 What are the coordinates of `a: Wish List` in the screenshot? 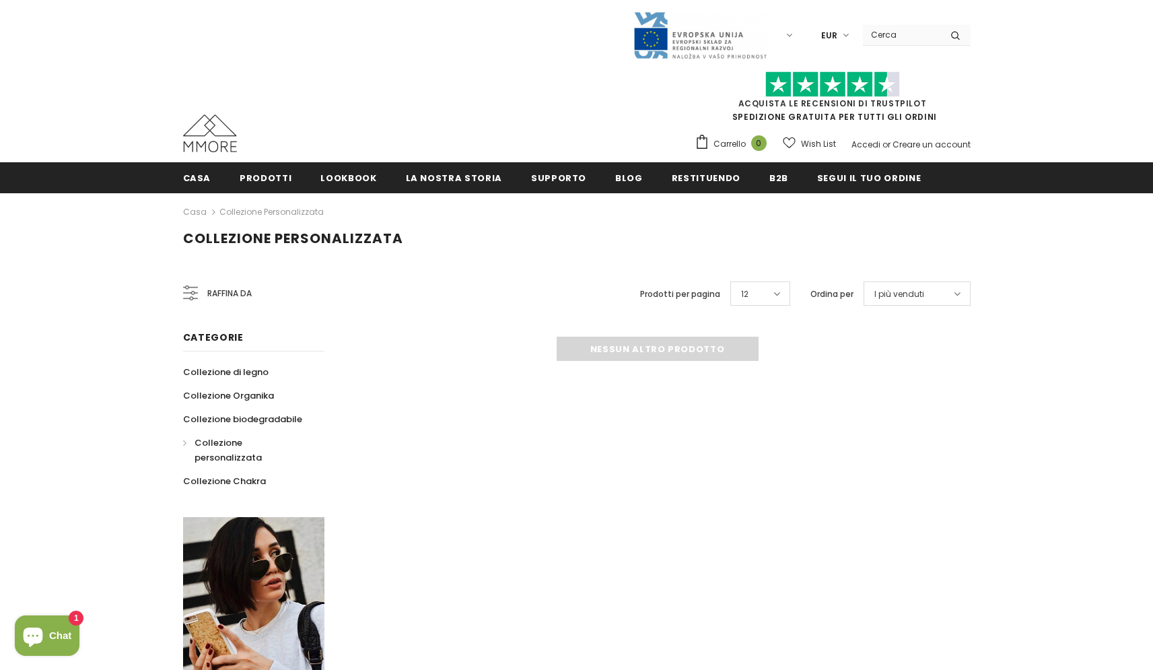 It's located at (809, 143).